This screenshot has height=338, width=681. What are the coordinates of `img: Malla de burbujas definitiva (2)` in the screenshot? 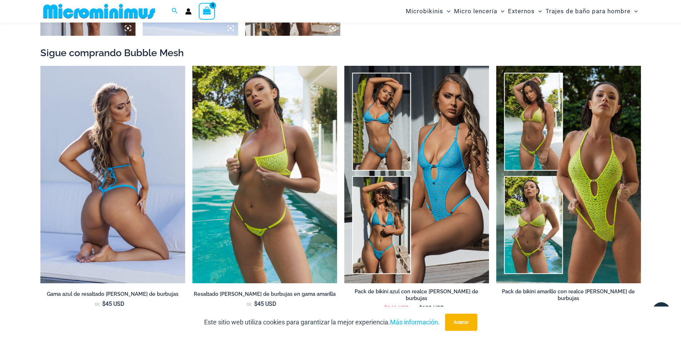 It's located at (416, 174).